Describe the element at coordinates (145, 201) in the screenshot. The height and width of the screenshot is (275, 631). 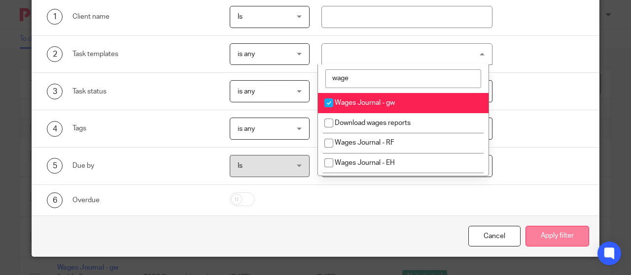
I see `div: Overdue` at that location.